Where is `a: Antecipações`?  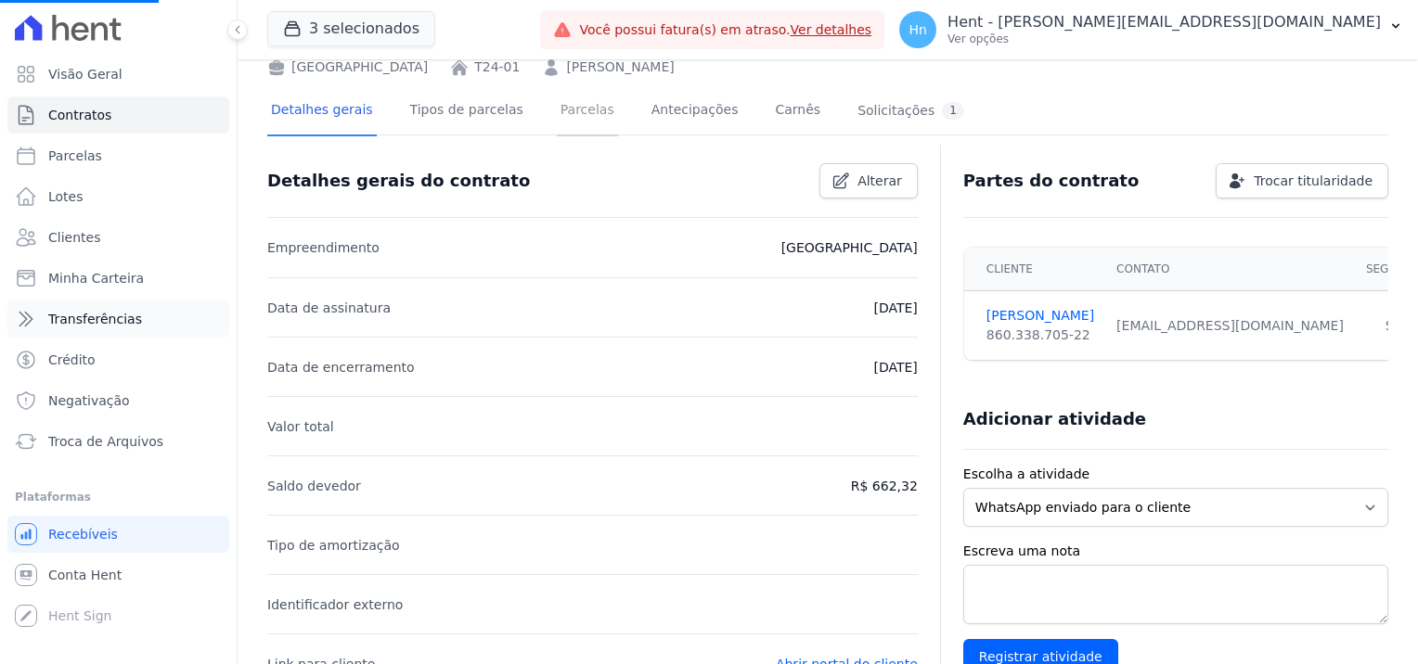
a: Antecipações is located at coordinates (695, 111).